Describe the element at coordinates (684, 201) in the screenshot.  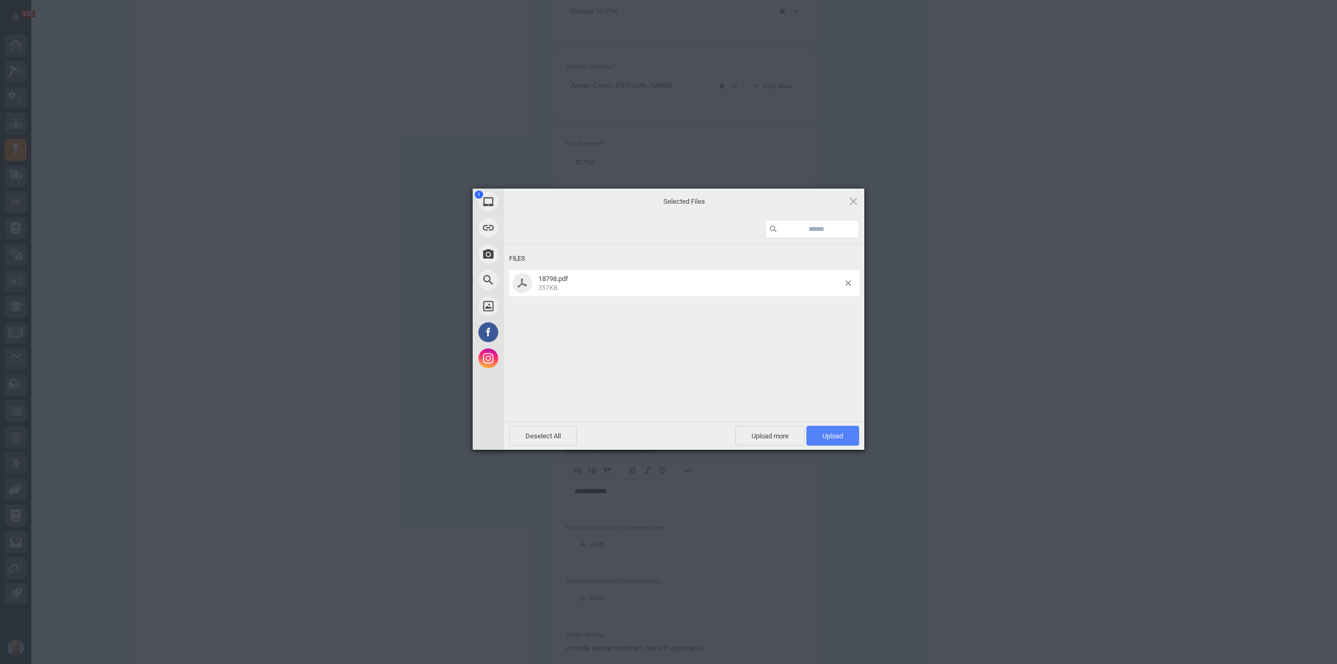
I see `span: Selected Files` at that location.